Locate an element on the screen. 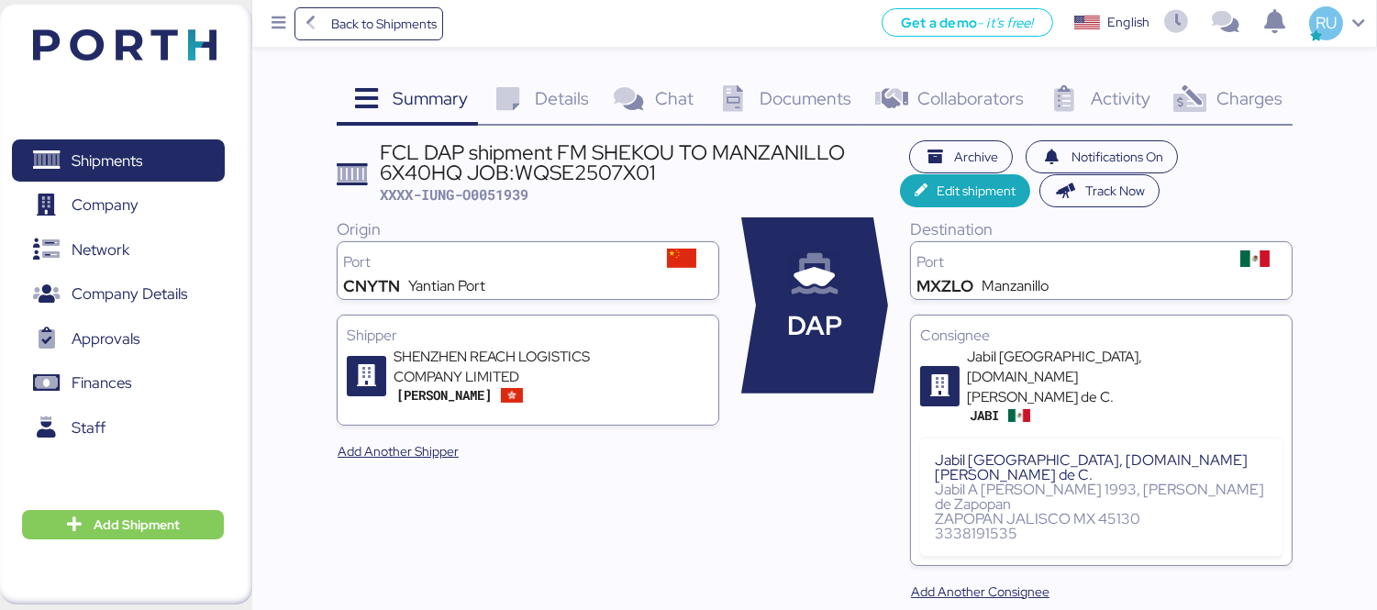  a: Staff is located at coordinates (118, 427).